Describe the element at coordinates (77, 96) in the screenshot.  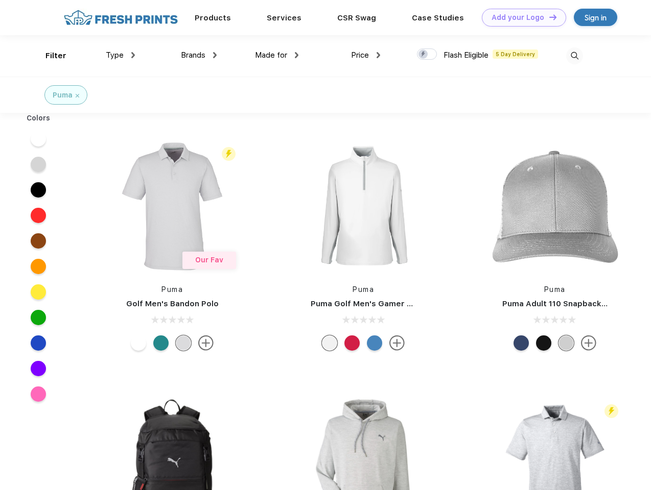
I see `img: filter_cancel.svg` at that location.